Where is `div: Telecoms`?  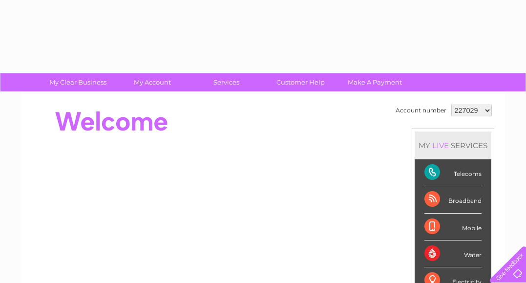 div: Telecoms is located at coordinates (453, 172).